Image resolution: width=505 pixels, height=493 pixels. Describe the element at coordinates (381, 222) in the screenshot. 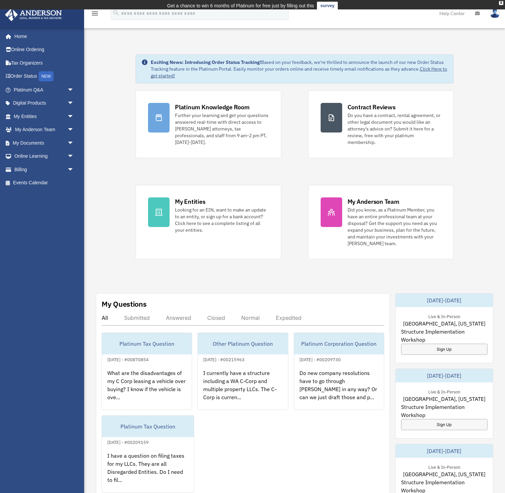

I see `a: My Anderson Team Did you know, as a Platinum Member, you have an entire professional team at your...` at that location.